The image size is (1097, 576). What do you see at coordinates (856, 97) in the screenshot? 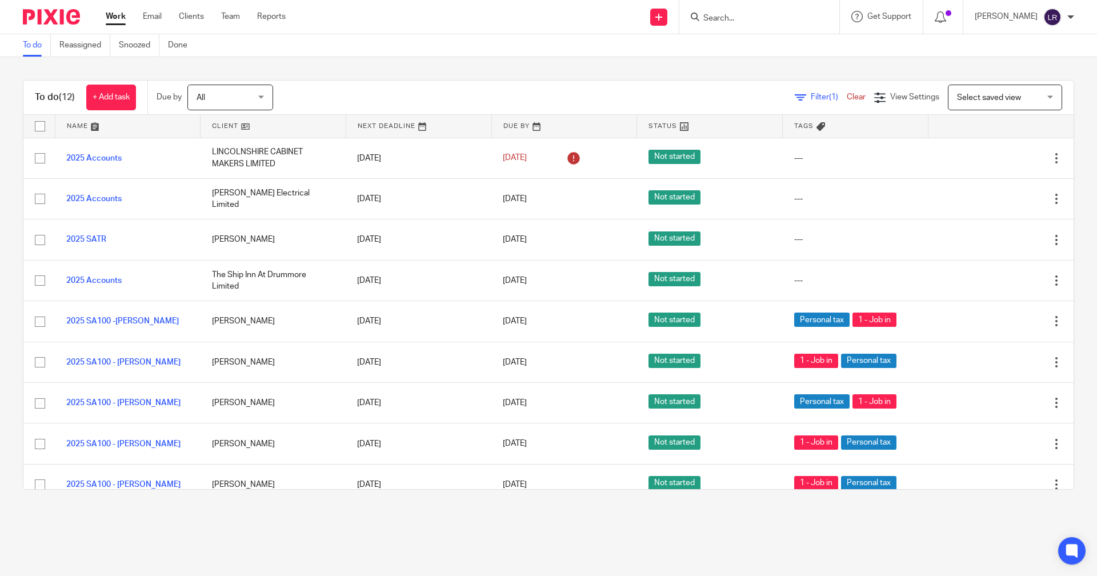
I see `a: Clear` at bounding box center [856, 97].